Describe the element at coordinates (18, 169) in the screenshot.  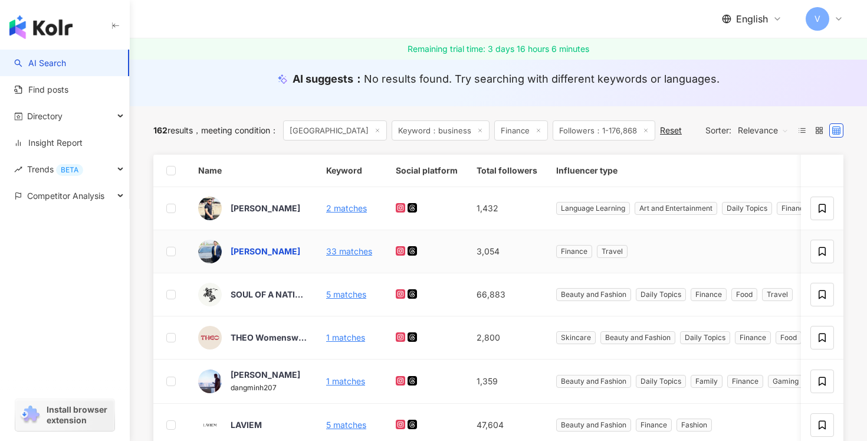
I see `span: rise` at that location.